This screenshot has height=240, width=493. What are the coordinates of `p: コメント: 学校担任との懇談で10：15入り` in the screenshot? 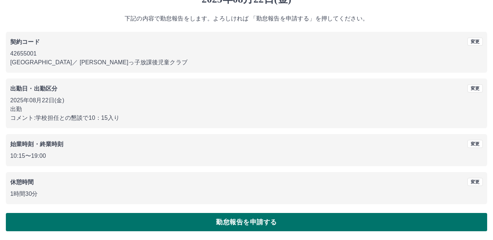 It's located at (246, 118).